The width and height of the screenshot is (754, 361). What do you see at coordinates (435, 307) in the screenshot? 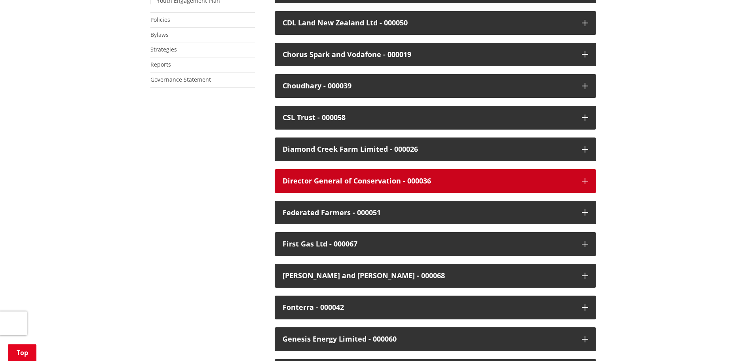
I see `button: Fonterra - 000042` at bounding box center [435, 307].